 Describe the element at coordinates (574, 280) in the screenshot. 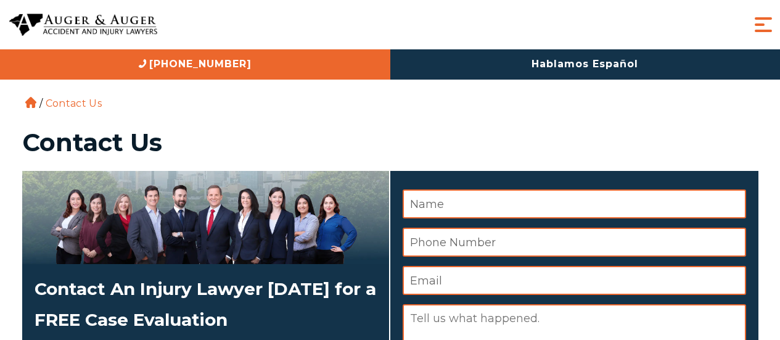

I see `input: Email` at that location.